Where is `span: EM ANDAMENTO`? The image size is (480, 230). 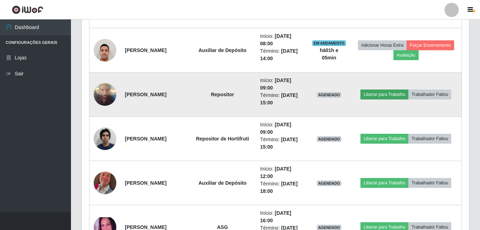 span: EM ANDAMENTO is located at coordinates (329, 43).